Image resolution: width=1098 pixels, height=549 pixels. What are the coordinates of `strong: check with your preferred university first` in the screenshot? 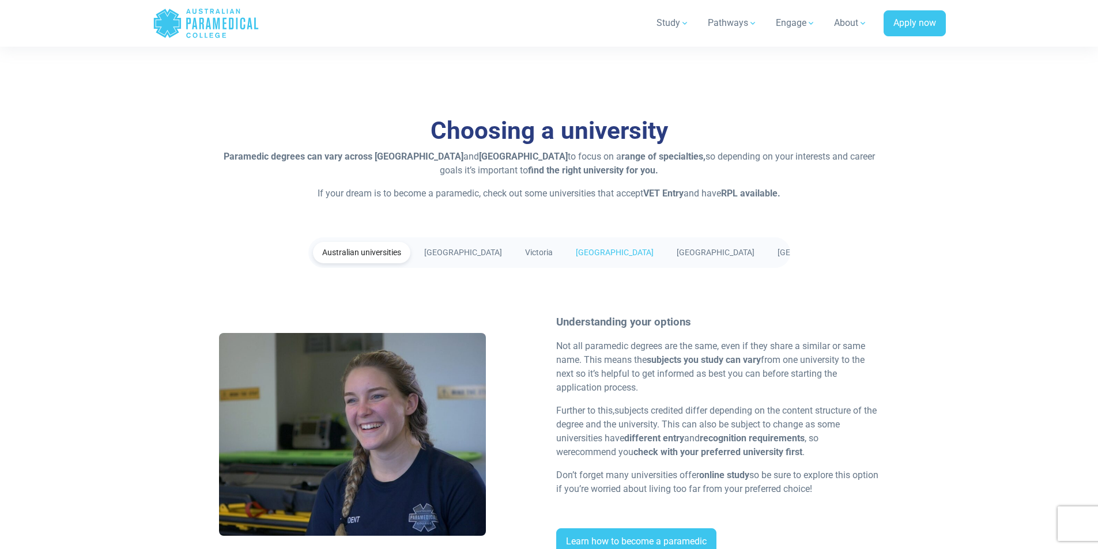 It's located at (718, 452).